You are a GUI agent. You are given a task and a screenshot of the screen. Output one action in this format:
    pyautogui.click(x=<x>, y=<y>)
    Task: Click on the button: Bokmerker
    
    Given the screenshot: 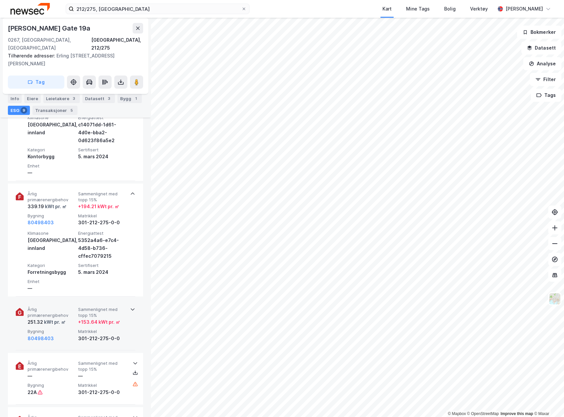 What is the action you would take?
    pyautogui.click(x=539, y=32)
    